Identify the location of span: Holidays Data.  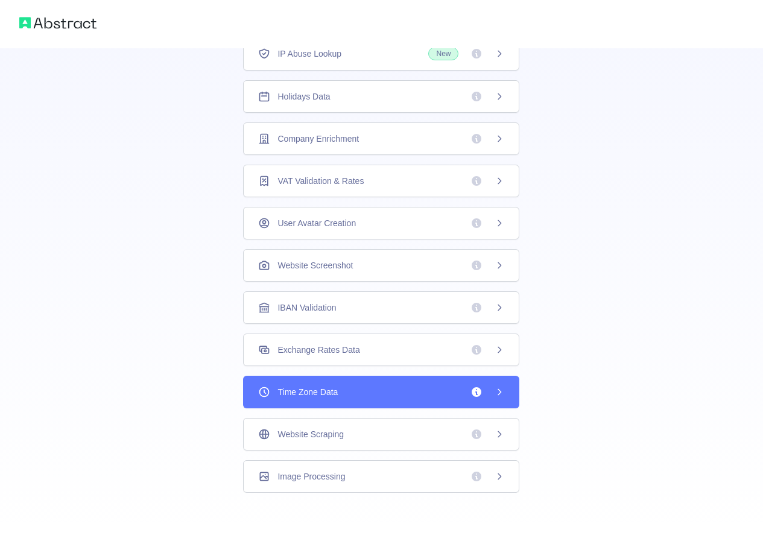
(303, 96).